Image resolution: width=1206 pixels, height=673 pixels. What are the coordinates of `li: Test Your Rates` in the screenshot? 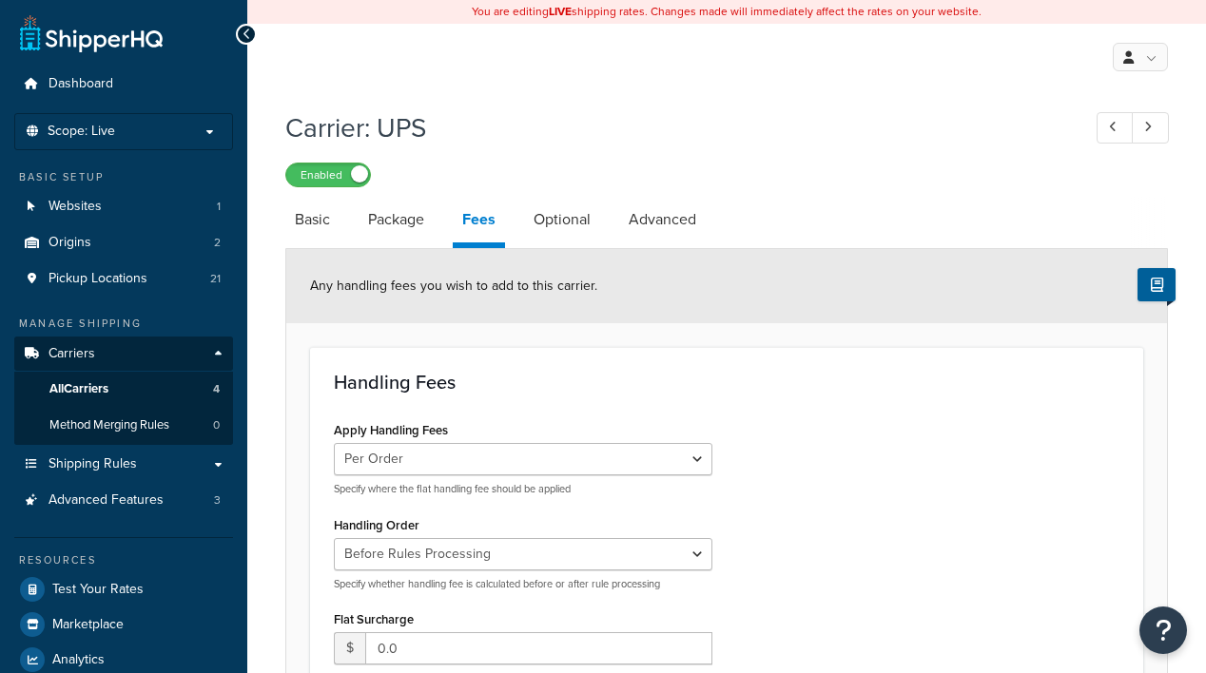 It's located at (124, 589).